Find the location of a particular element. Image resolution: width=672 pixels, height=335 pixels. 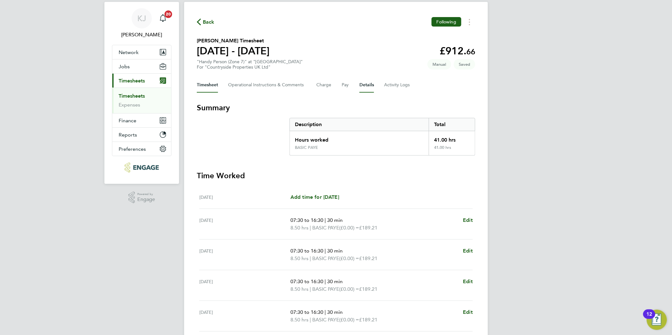

button: Timesheets Menu is located at coordinates (470, 22).